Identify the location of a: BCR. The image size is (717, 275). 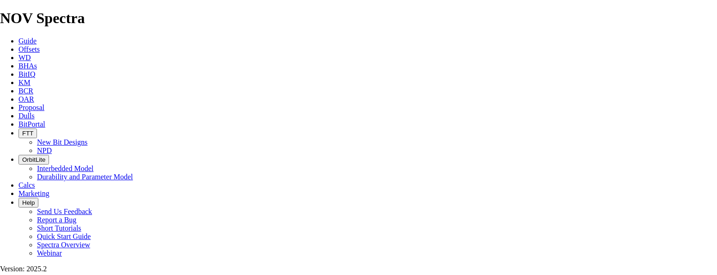
(26, 91).